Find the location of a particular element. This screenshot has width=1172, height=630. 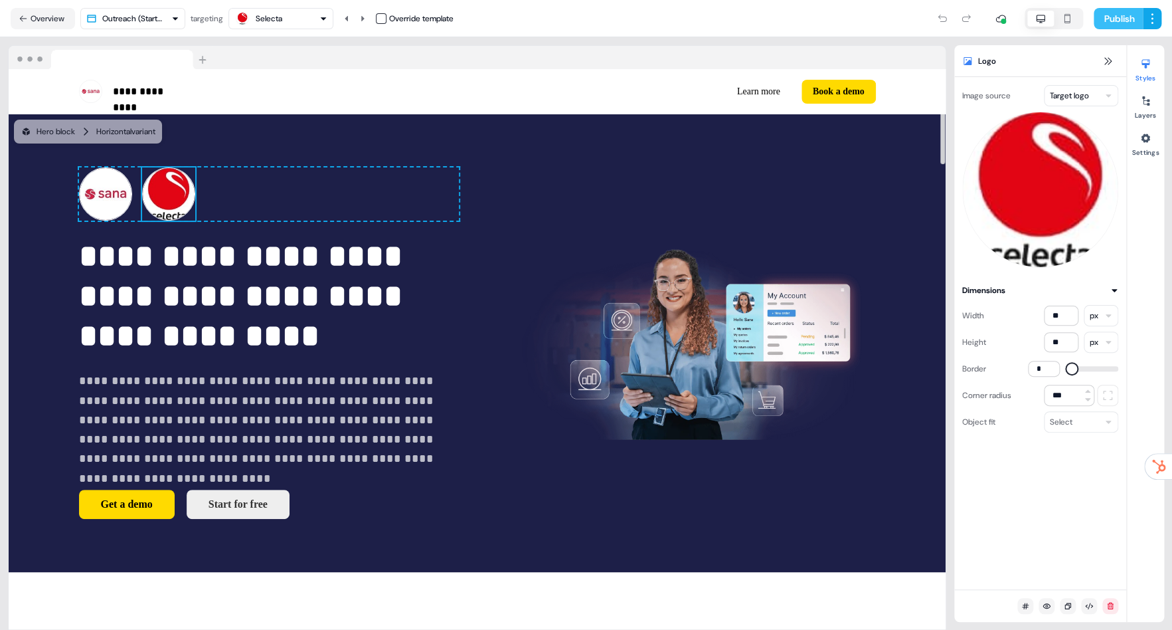

button: Start for free is located at coordinates (238, 504).